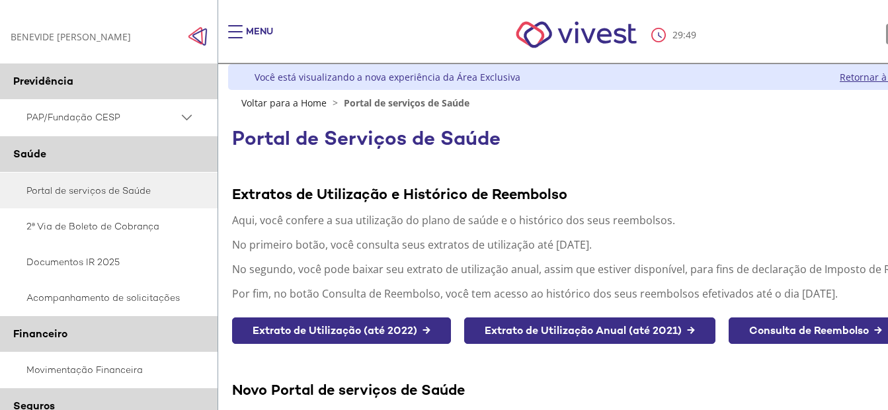  Describe the element at coordinates (43, 81) in the screenshot. I see `span: Previdência` at that location.